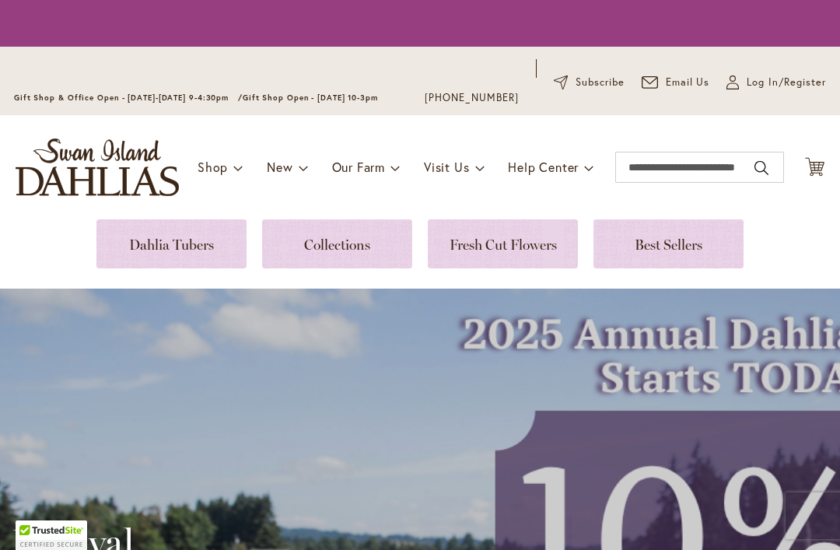  Describe the element at coordinates (676, 82) in the screenshot. I see `a: Email Us` at that location.